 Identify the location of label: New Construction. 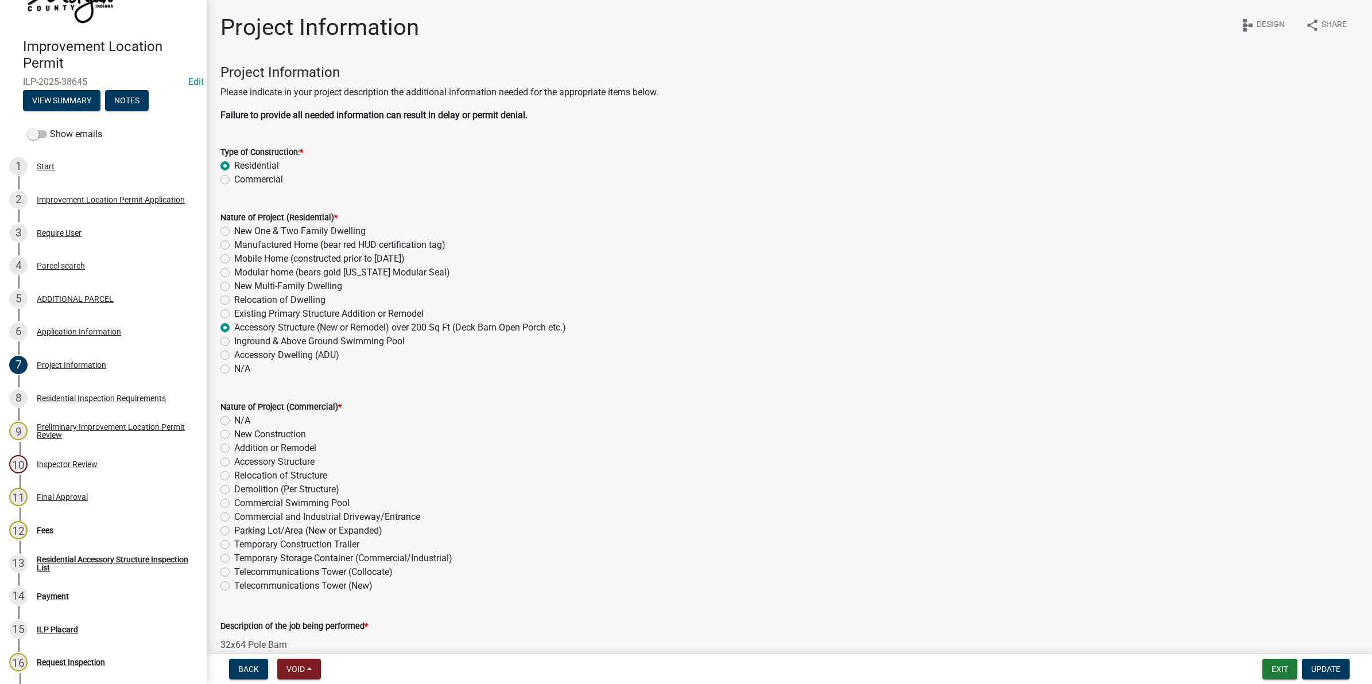
(270, 434).